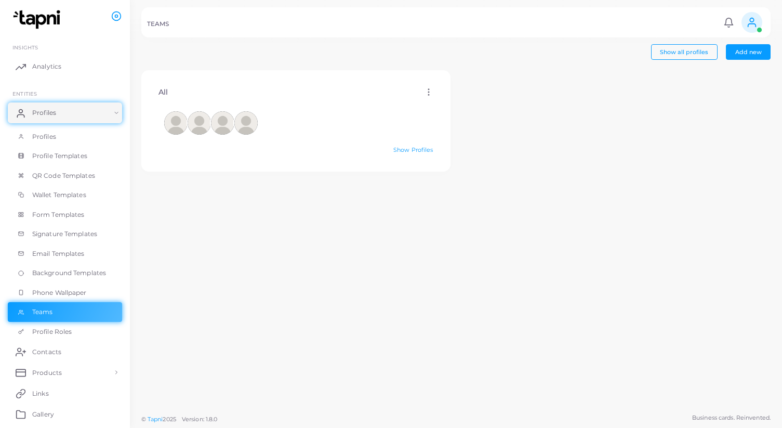 The image size is (782, 428). I want to click on span: 2025, so click(169, 419).